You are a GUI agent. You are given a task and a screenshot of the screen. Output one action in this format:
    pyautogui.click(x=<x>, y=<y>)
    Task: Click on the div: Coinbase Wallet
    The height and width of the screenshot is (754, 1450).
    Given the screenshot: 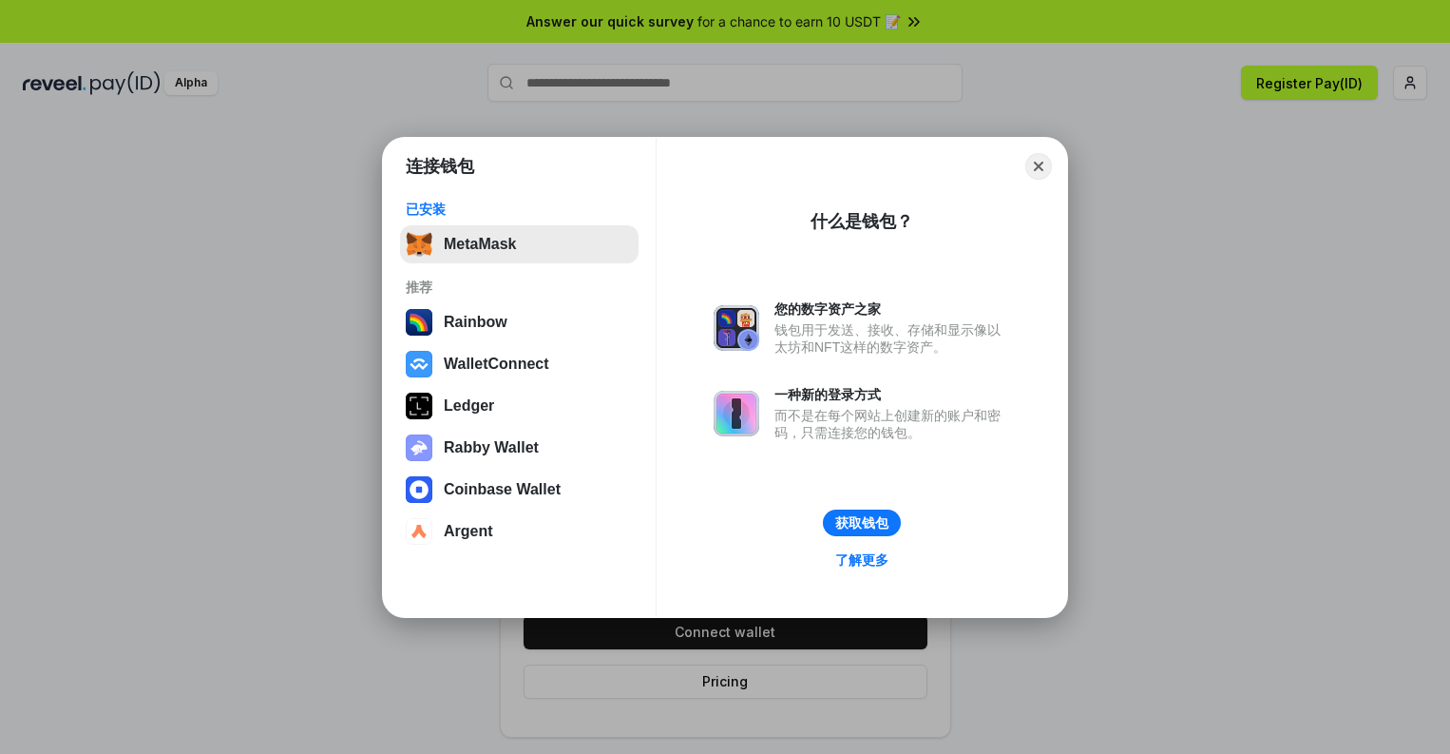 What is the action you would take?
    pyautogui.click(x=502, y=489)
    